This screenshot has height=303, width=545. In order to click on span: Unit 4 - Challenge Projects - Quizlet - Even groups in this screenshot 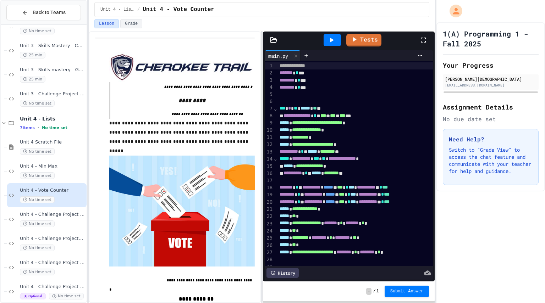, I will do `click(53, 239)`.